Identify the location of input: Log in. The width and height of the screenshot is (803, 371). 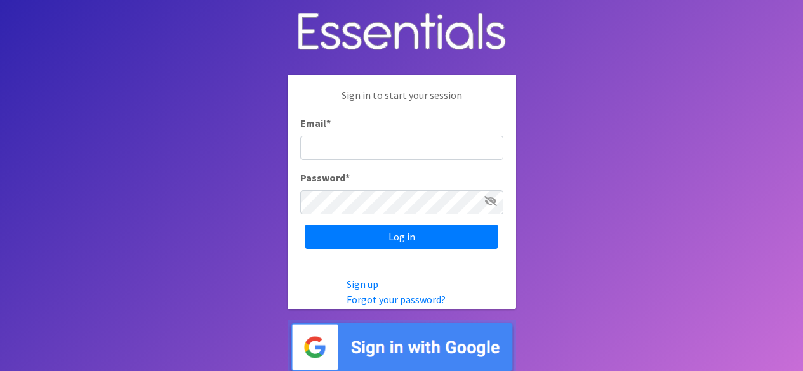
(401, 237).